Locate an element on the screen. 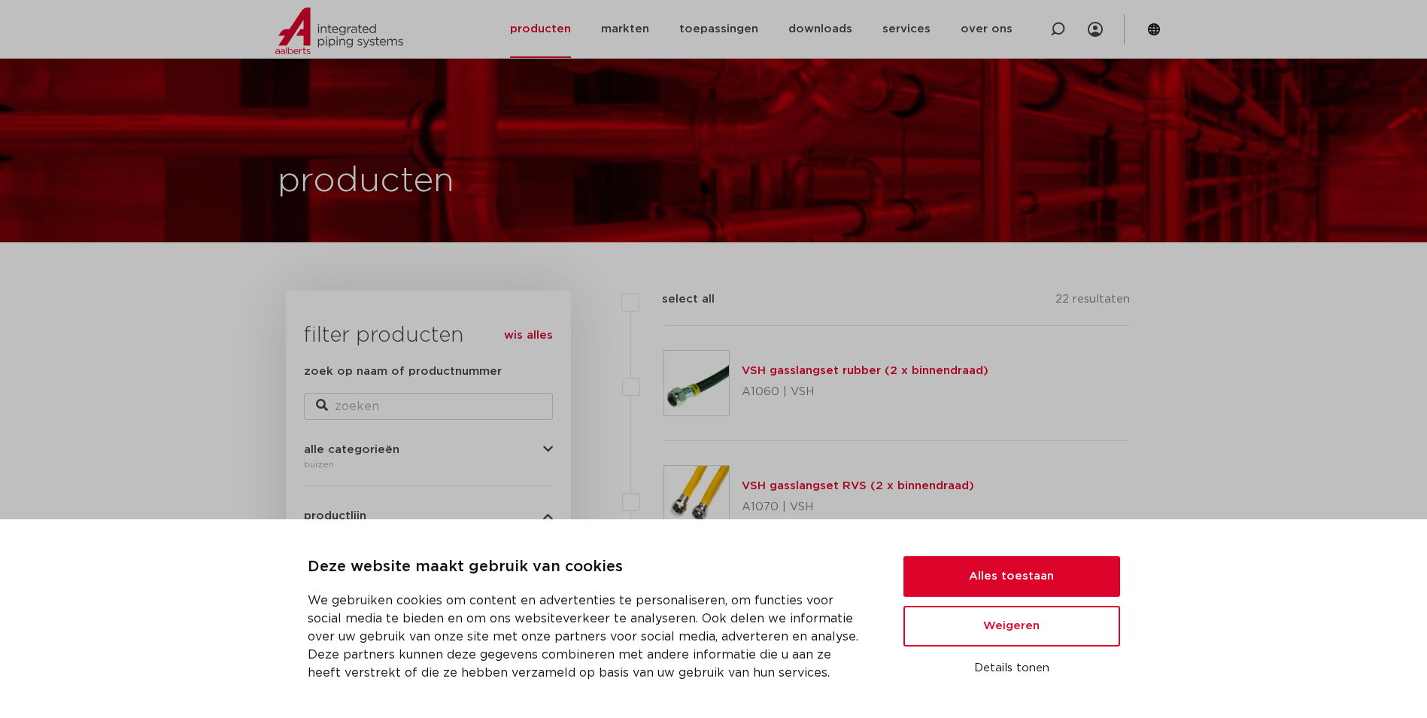 The height and width of the screenshot is (718, 1427). button: Weigeren is located at coordinates (1012, 626).